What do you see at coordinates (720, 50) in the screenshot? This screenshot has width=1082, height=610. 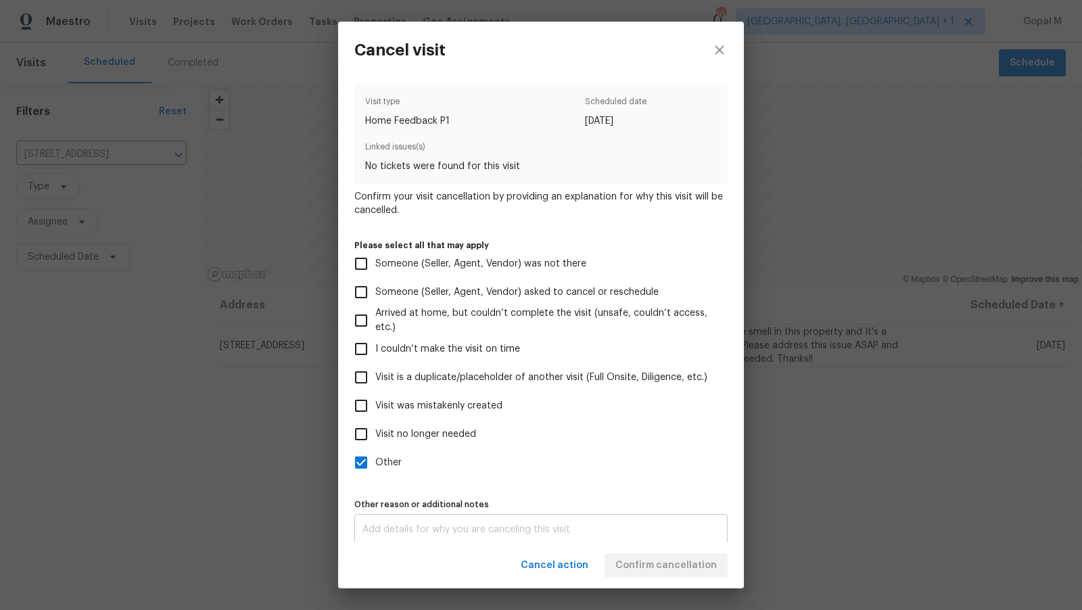 I see `button: close` at bounding box center [720, 50].